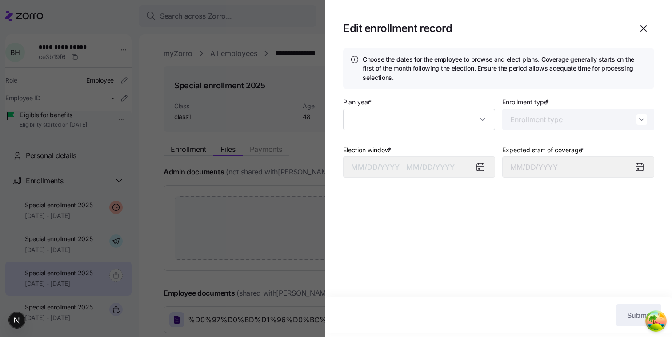 Image resolution: width=672 pixels, height=337 pixels. Describe the element at coordinates (484, 28) in the screenshot. I see `h1: Edit enrollment record` at that location.